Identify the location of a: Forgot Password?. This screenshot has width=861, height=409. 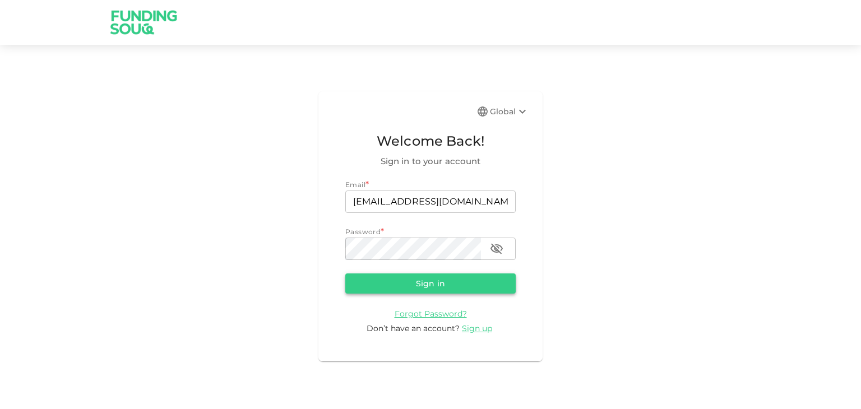
(431, 313).